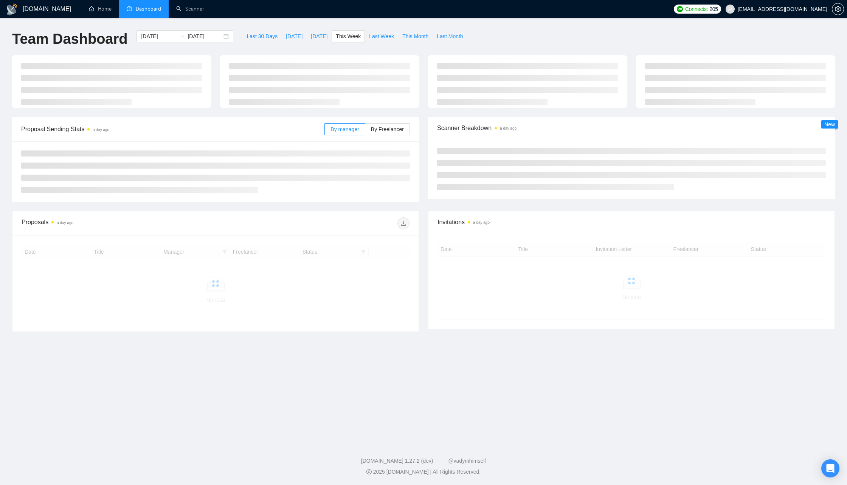 This screenshot has width=847, height=485. What do you see at coordinates (631, 128) in the screenshot?
I see `span: Scanner Breakdown` at bounding box center [631, 128].